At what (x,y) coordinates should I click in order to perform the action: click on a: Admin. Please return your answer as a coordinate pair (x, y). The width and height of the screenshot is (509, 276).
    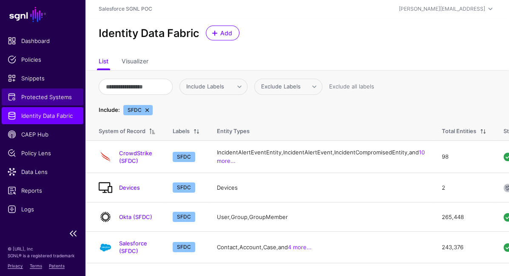
    Looking at the image, I should click on (43, 228).